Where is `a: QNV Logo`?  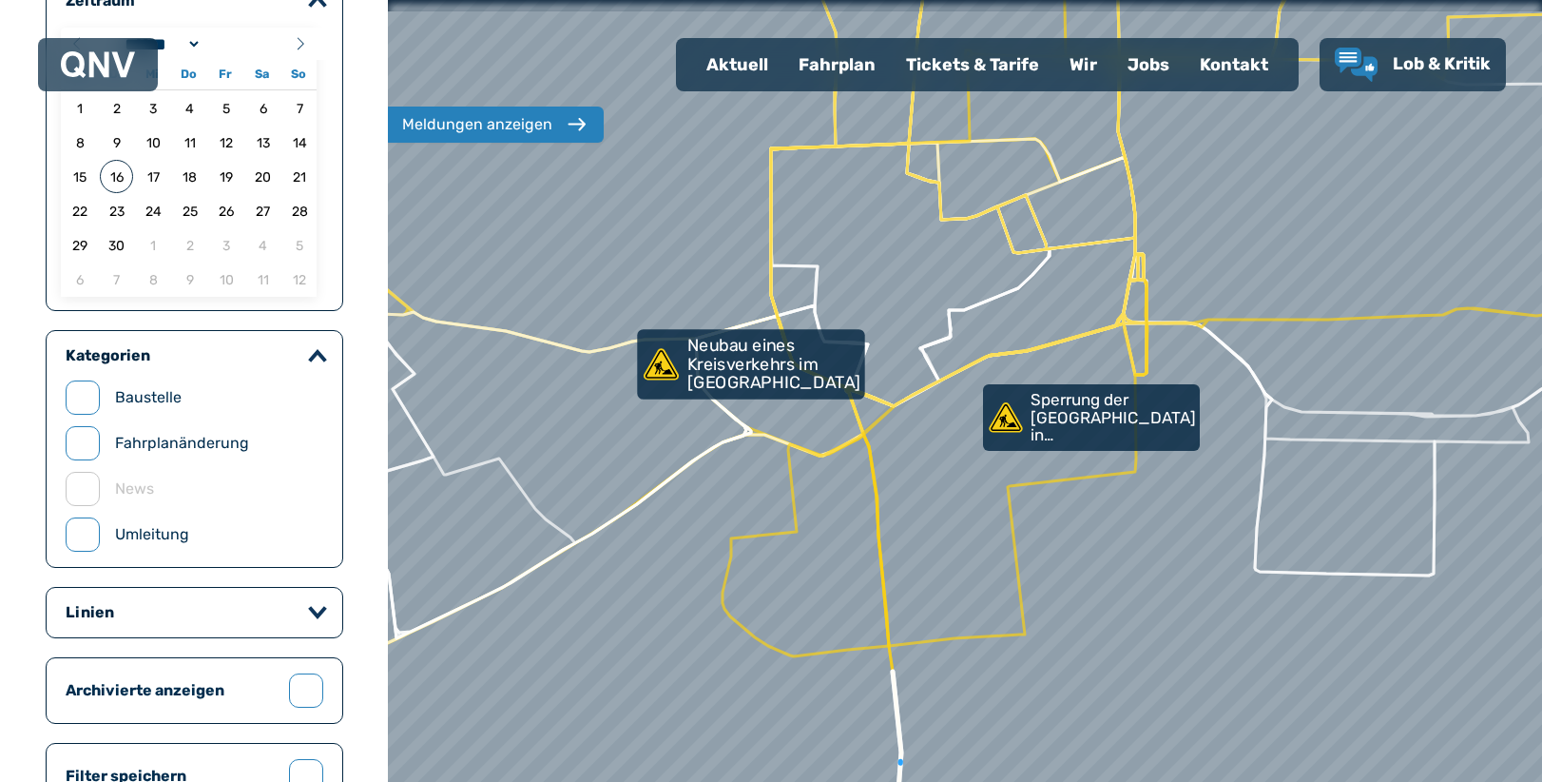
a: QNV Logo is located at coordinates (98, 65).